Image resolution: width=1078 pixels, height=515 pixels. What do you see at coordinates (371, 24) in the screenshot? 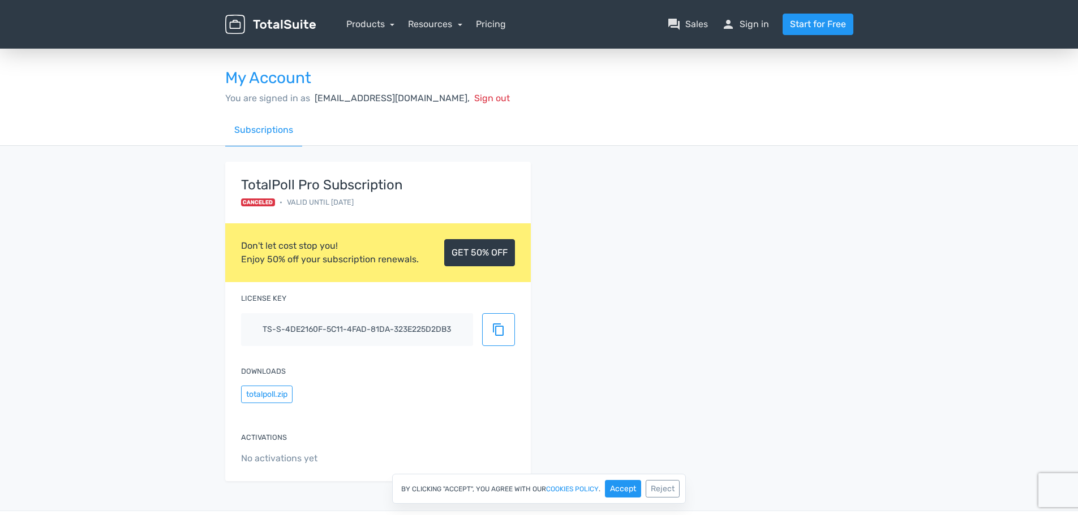
I see `a: Products` at bounding box center [371, 24].